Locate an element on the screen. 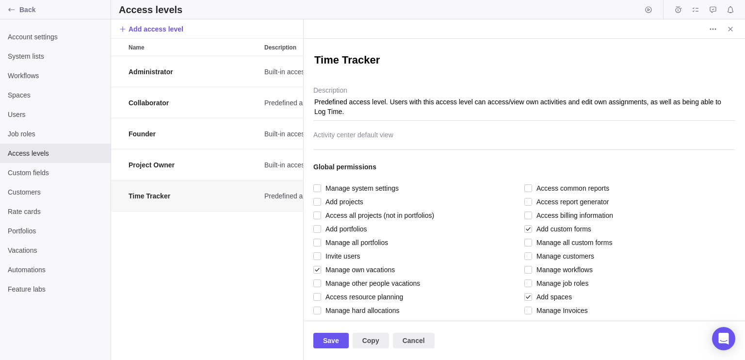 The image size is (745, 360). span: More actions is located at coordinates (713, 29).